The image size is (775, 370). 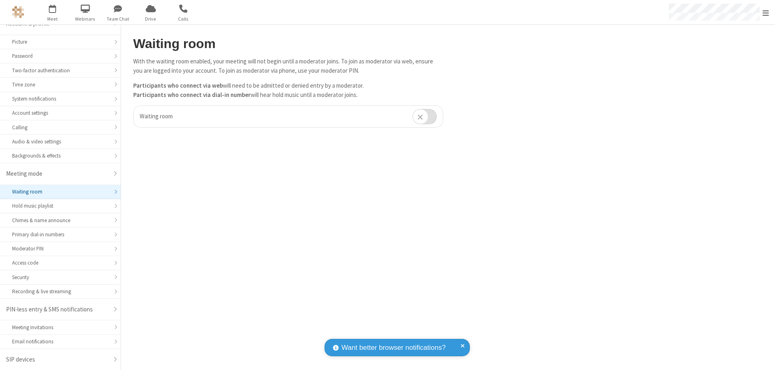 I want to click on div: Password, so click(x=60, y=56).